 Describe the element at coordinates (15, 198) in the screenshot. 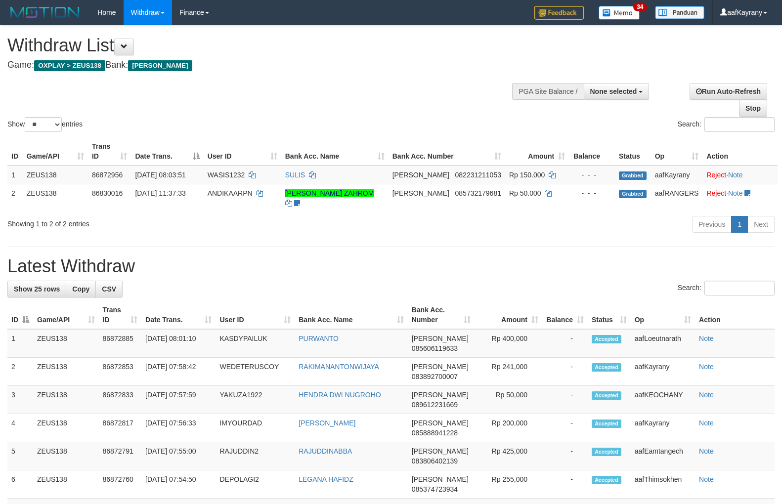

I see `td: 2` at that location.